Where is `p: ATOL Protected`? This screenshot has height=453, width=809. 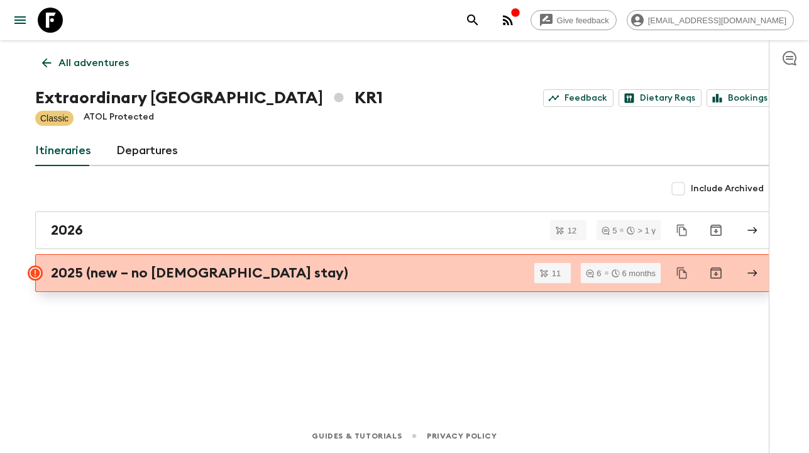
p: ATOL Protected is located at coordinates (119, 118).